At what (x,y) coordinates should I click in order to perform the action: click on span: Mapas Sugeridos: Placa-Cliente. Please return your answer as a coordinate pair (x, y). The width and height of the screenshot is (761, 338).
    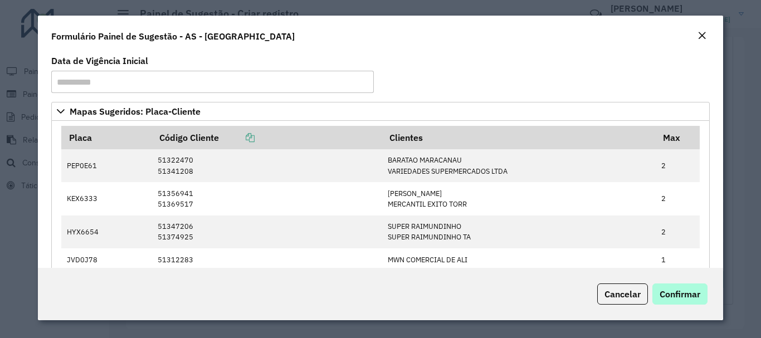
    Looking at the image, I should click on (135, 111).